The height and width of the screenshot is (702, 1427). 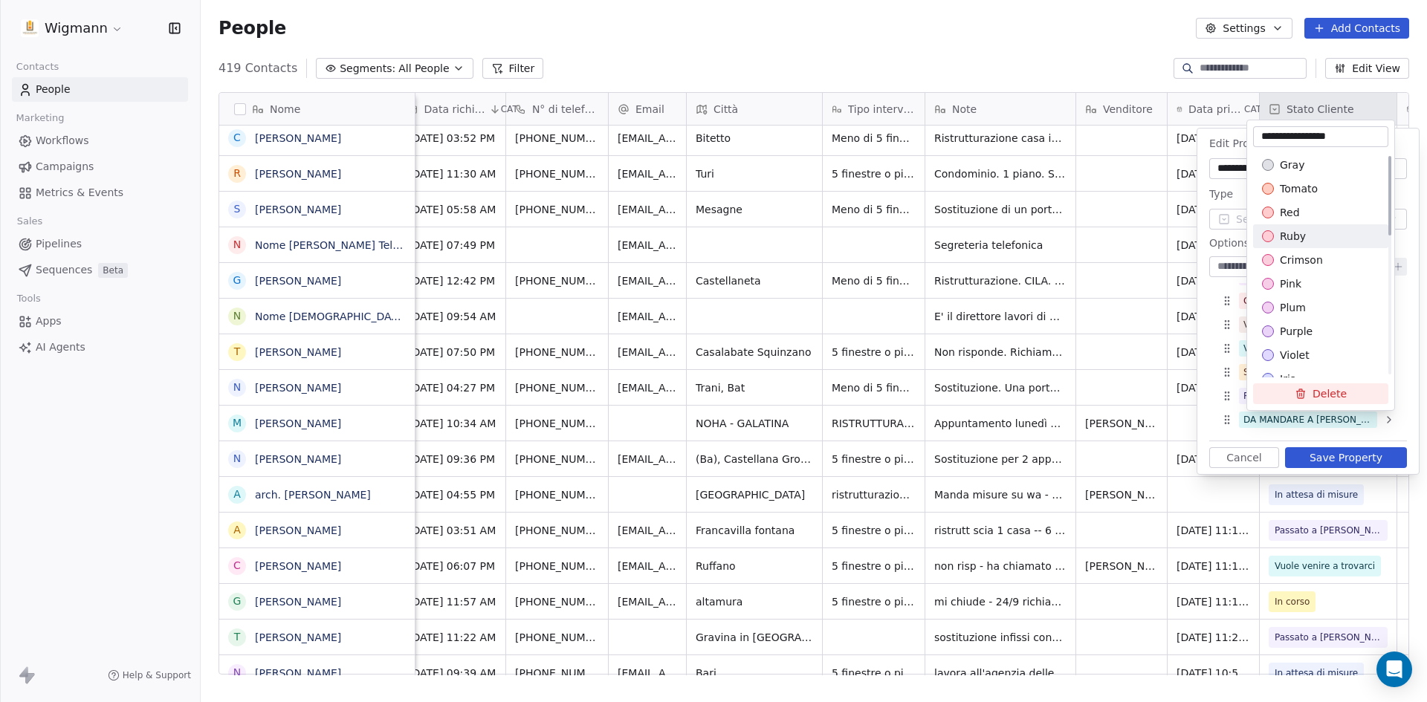 What do you see at coordinates (1293, 308) in the screenshot?
I see `span: plum` at bounding box center [1293, 308].